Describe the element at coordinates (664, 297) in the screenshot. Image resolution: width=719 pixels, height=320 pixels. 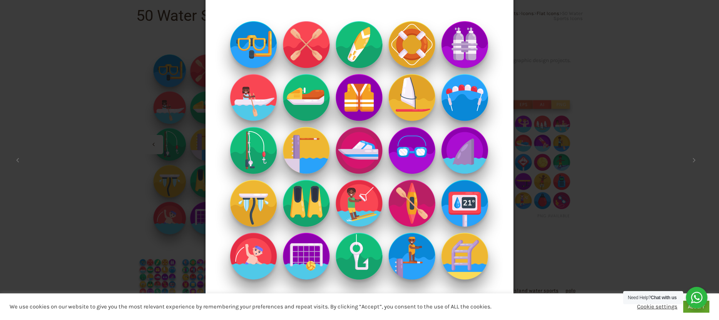
I see `strong: Chat with us` at that location.